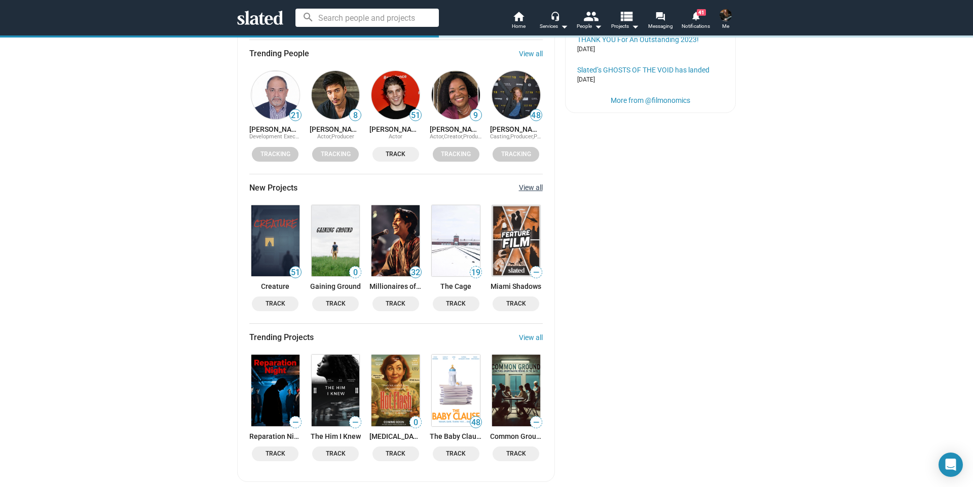 The height and width of the screenshot is (487, 973). What do you see at coordinates (281, 337) in the screenshot?
I see `span: Trending Projects` at bounding box center [281, 337].